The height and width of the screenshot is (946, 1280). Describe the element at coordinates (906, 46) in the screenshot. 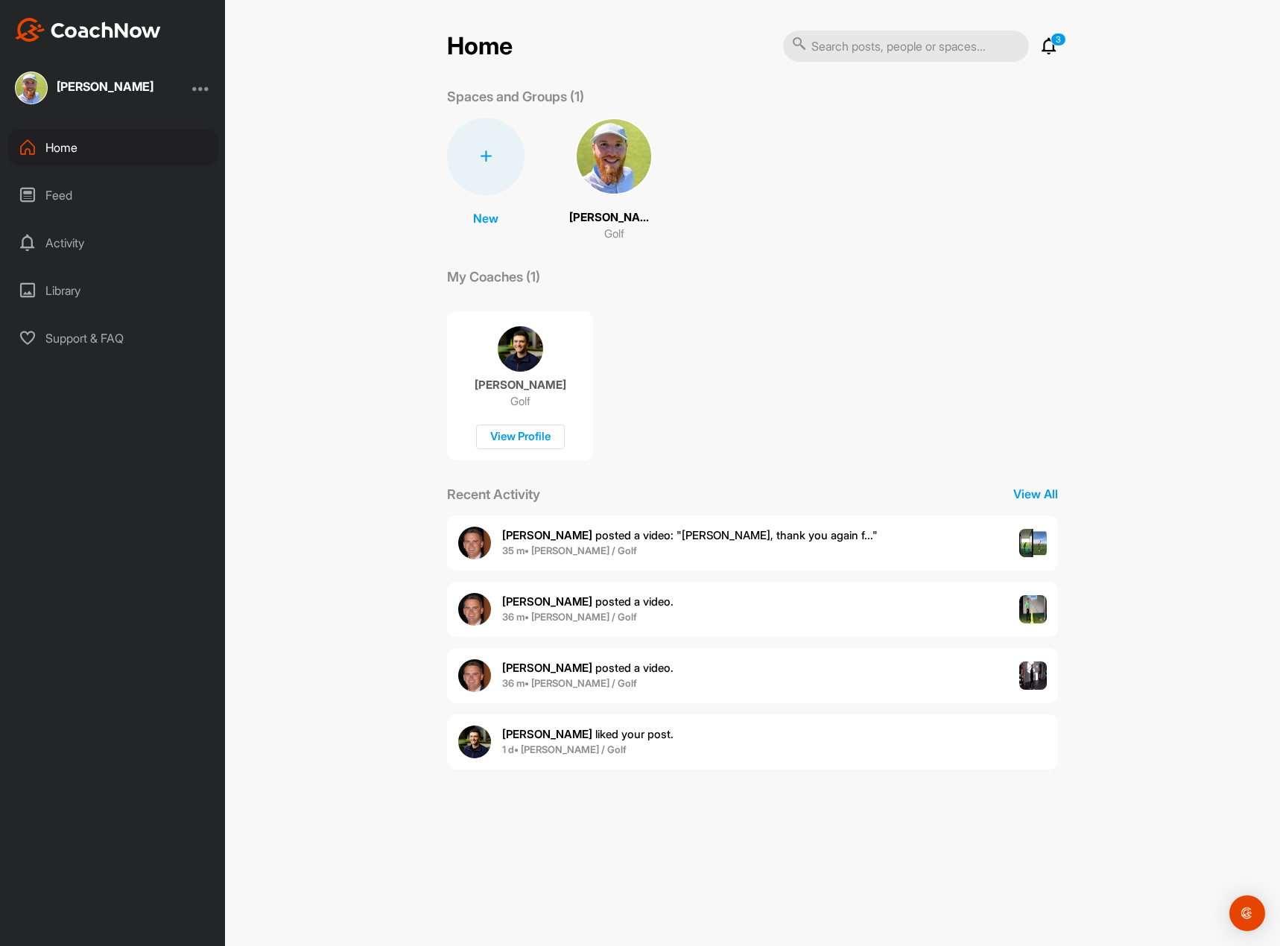

I see `input: Search posts, people or spaces...` at that location.